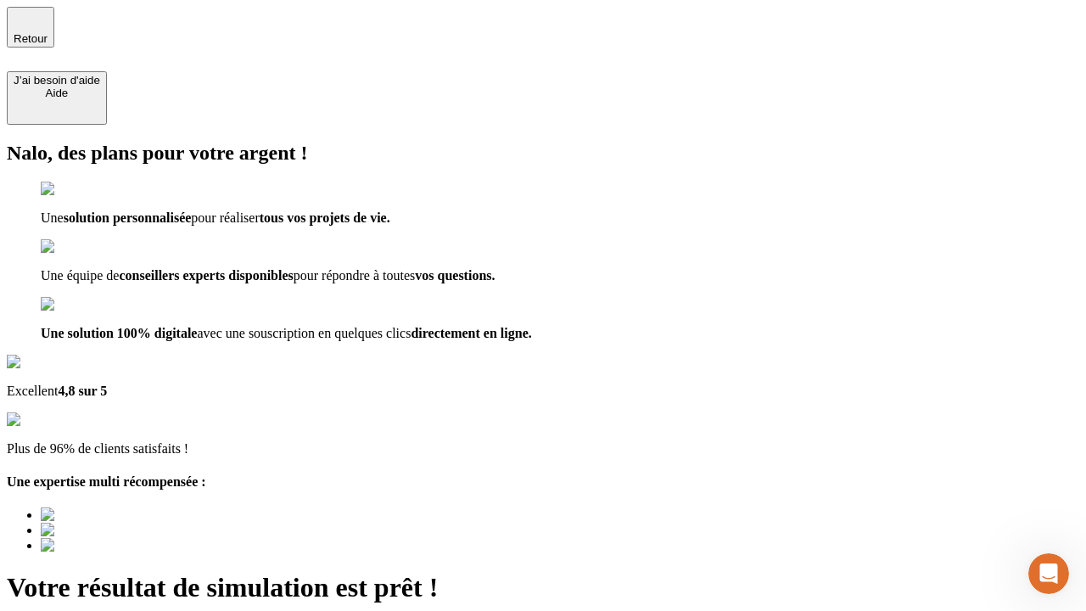 This screenshot has height=611, width=1086. I want to click on img: Google Review, so click(56, 362).